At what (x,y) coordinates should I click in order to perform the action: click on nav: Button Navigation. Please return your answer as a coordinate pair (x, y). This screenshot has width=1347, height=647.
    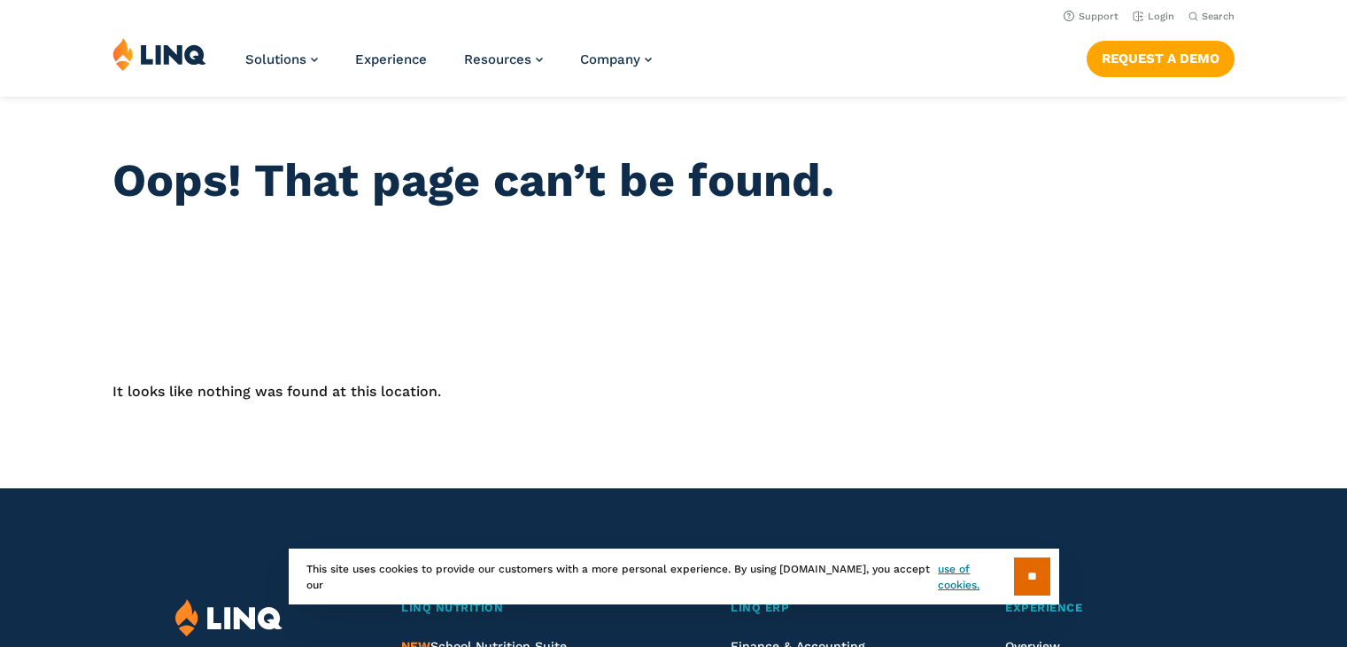
    Looking at the image, I should click on (1160, 57).